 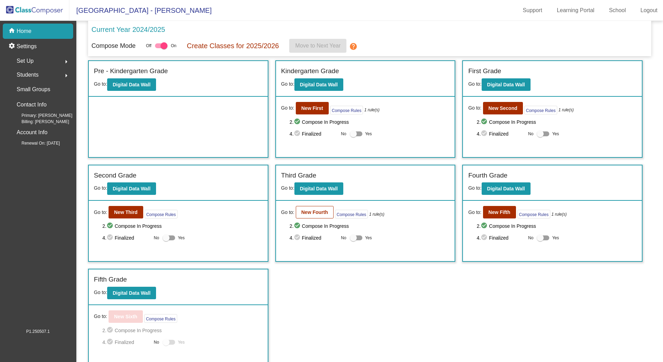 What do you see at coordinates (298, 175) in the screenshot?
I see `label: Third Grade` at bounding box center [298, 175].